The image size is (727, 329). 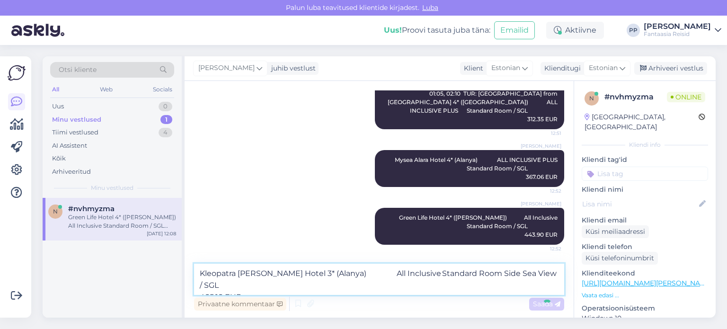 I want to click on div: Socials, so click(x=162, y=89).